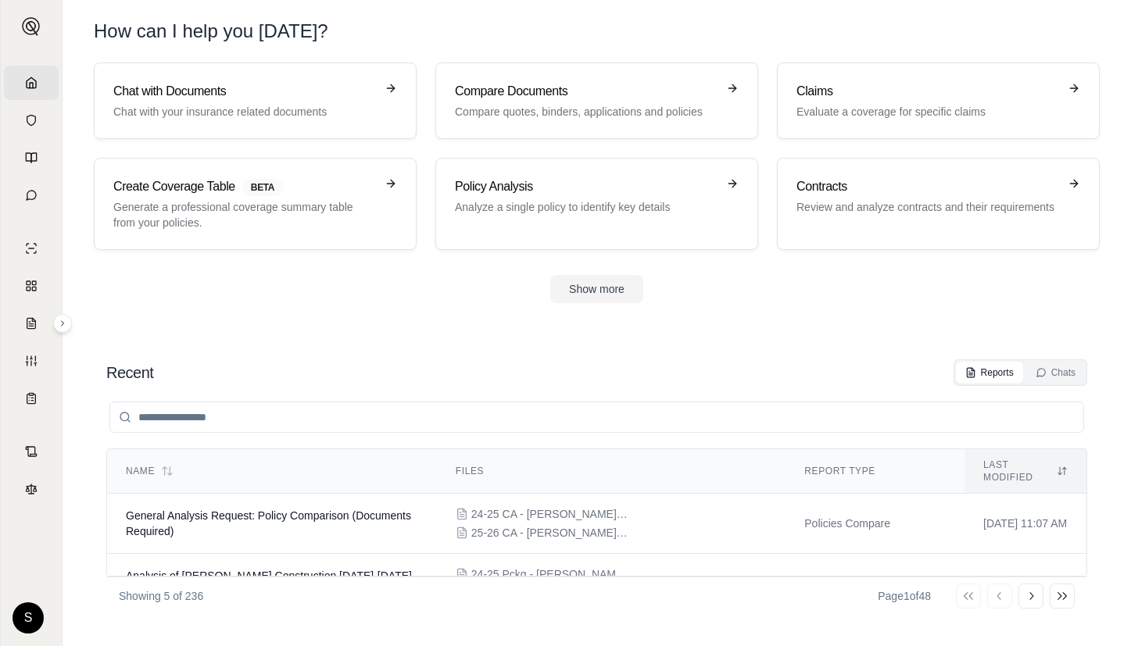 The height and width of the screenshot is (646, 1131). Describe the element at coordinates (585, 91) in the screenshot. I see `h3: Compare Documents` at that location.